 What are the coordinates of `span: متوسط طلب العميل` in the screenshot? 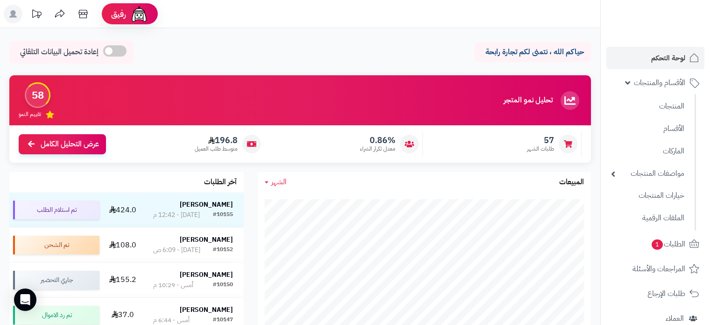 It's located at (216, 149).